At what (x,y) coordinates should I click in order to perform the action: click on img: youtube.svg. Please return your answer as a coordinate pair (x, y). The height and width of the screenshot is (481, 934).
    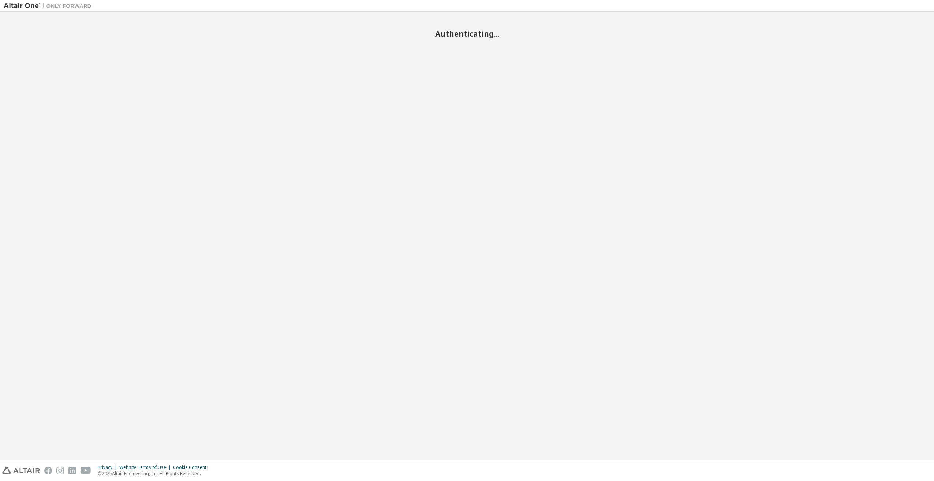
    Looking at the image, I should click on (86, 470).